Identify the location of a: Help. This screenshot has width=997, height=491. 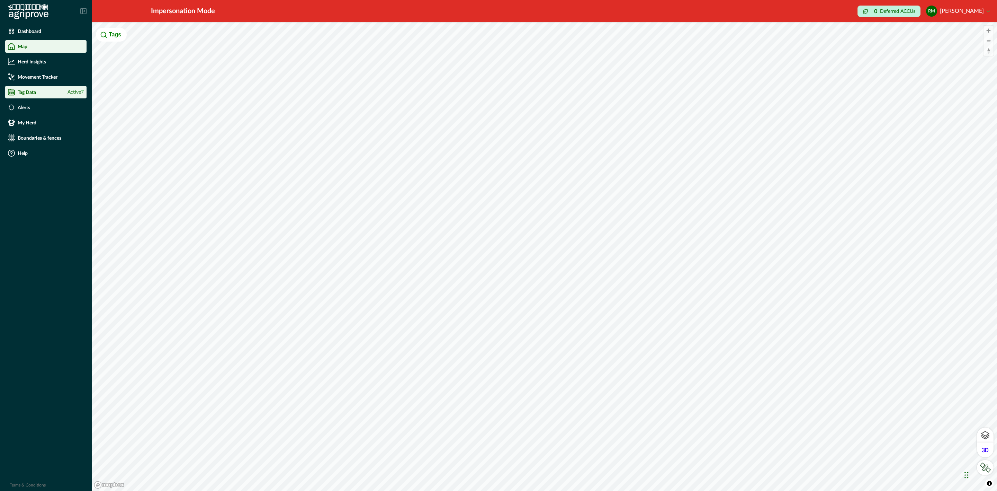
(46, 153).